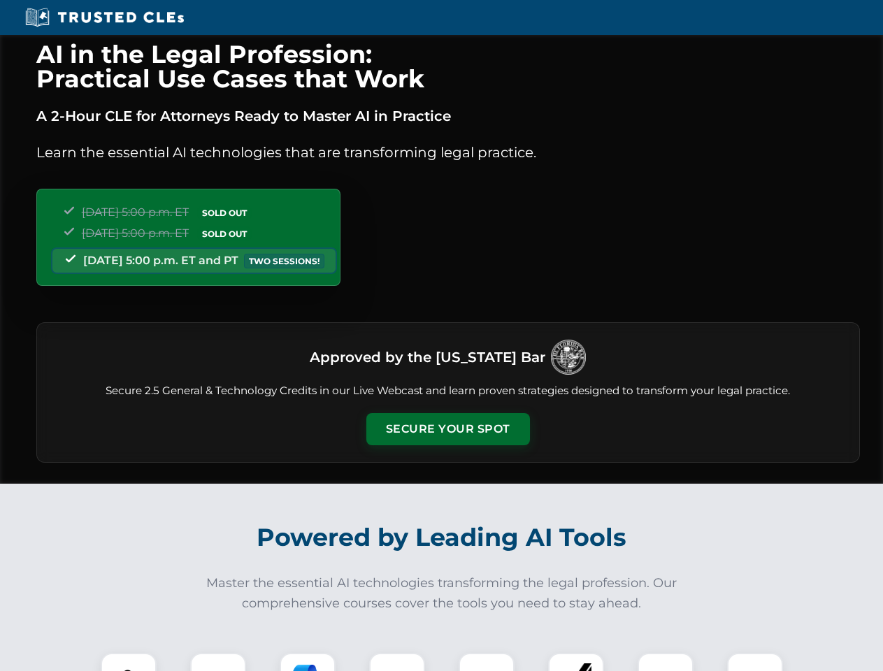 The width and height of the screenshot is (883, 671). What do you see at coordinates (448, 391) in the screenshot?
I see `p: Secure 2.5 General & Technology Credits in our Live Webcast and learn proven strategies designed ...` at bounding box center [448, 391].